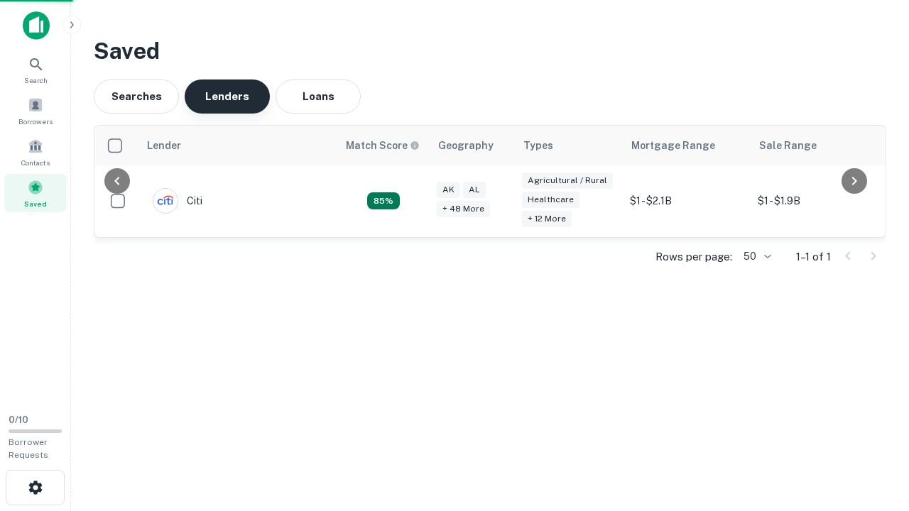 The image size is (909, 511). I want to click on img: picture, so click(165, 201).